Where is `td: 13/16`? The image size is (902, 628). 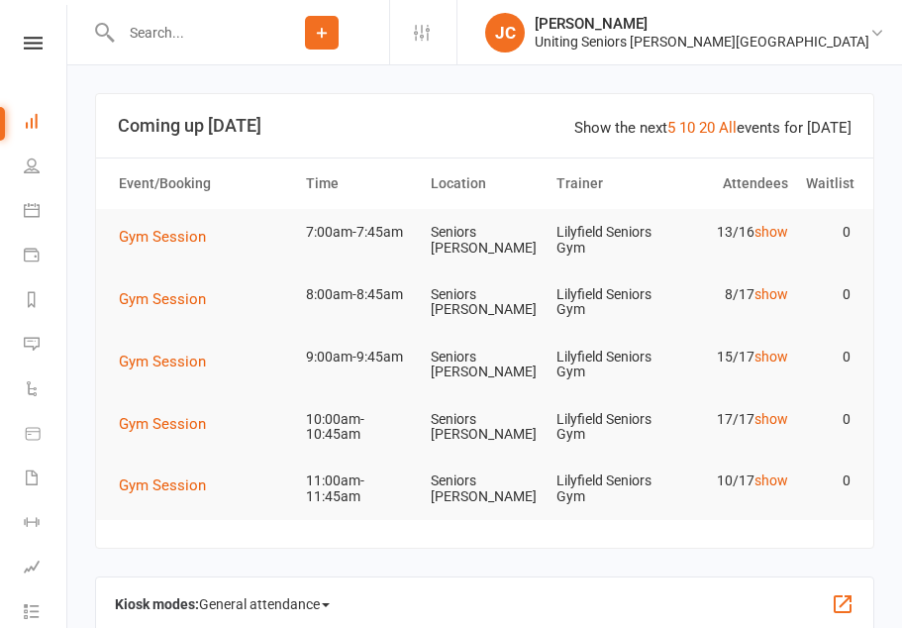
td: 13/16 is located at coordinates (735, 232).